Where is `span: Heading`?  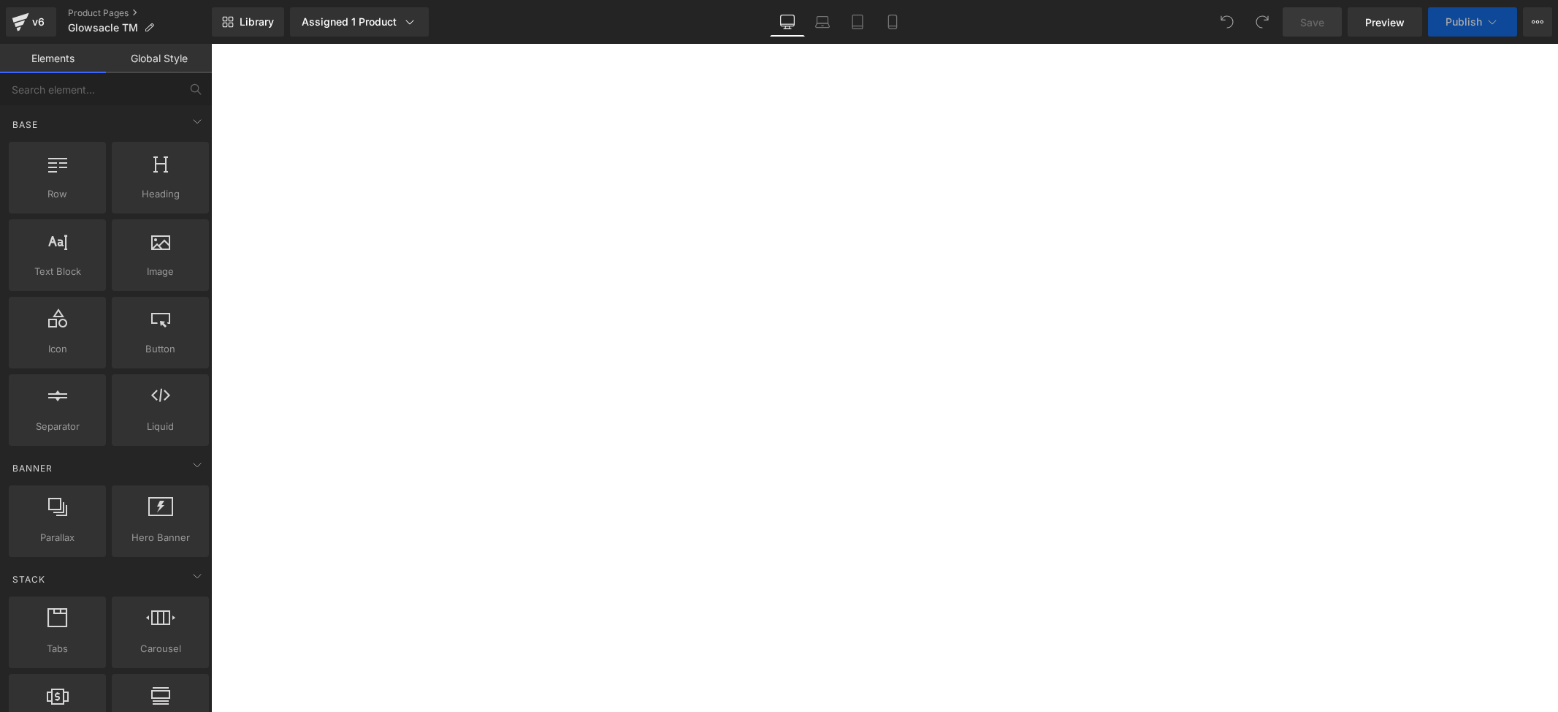
span: Heading is located at coordinates (160, 194).